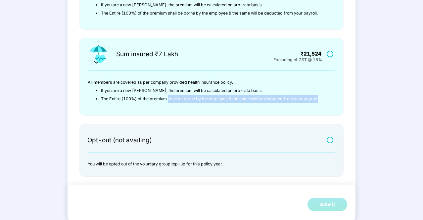  What do you see at coordinates (328, 205) in the screenshot?
I see `div: Submit` at bounding box center [328, 205].